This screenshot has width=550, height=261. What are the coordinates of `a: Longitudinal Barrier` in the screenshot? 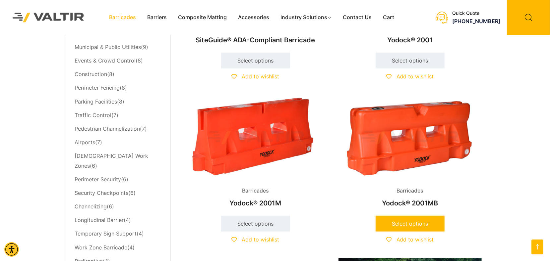 It's located at (99, 220).